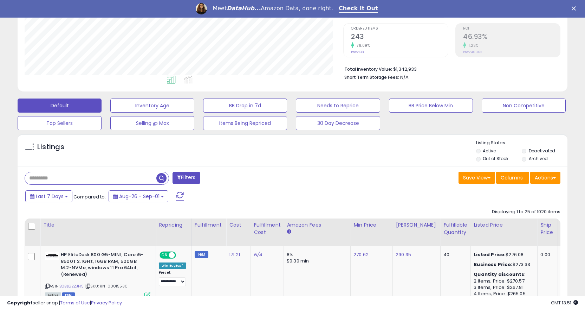  What do you see at coordinates (575, 8) in the screenshot?
I see `div: Close` at bounding box center [575, 8].